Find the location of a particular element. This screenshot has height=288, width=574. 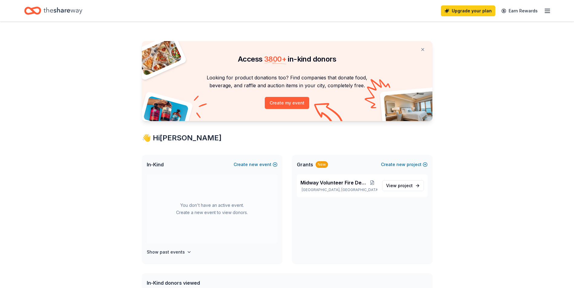

span: Access in-kind donors is located at coordinates (287, 59).